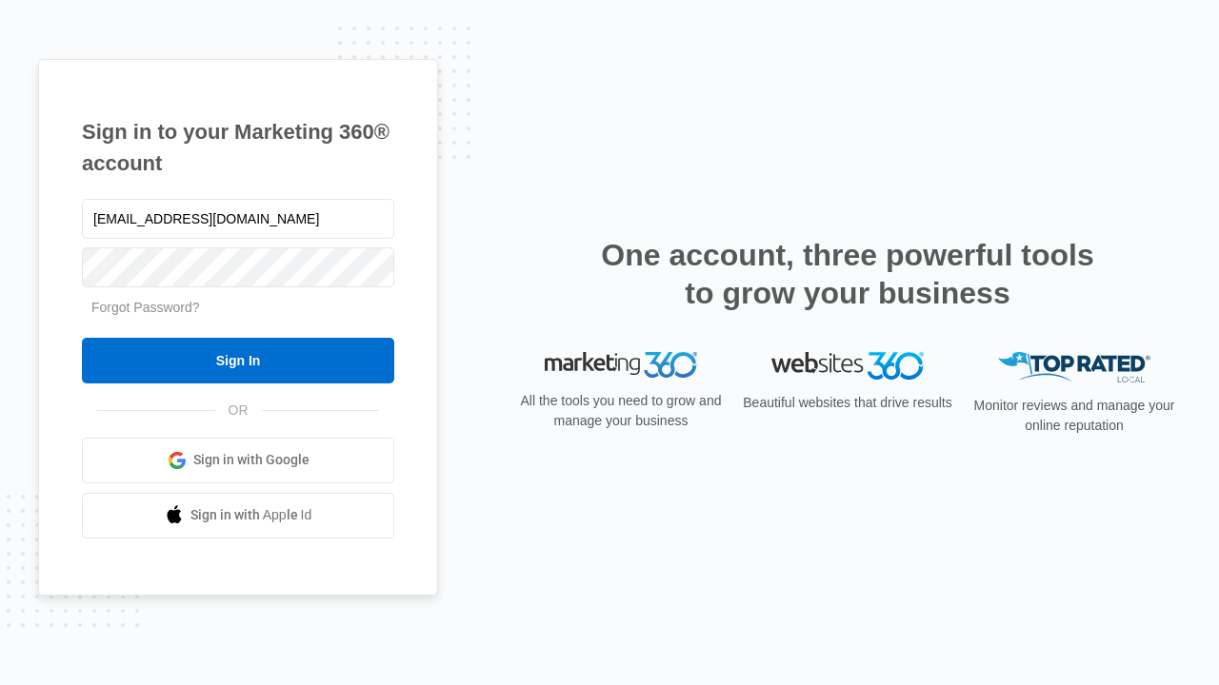  What do you see at coordinates (238, 361) in the screenshot?
I see `input: Sign In` at bounding box center [238, 361].